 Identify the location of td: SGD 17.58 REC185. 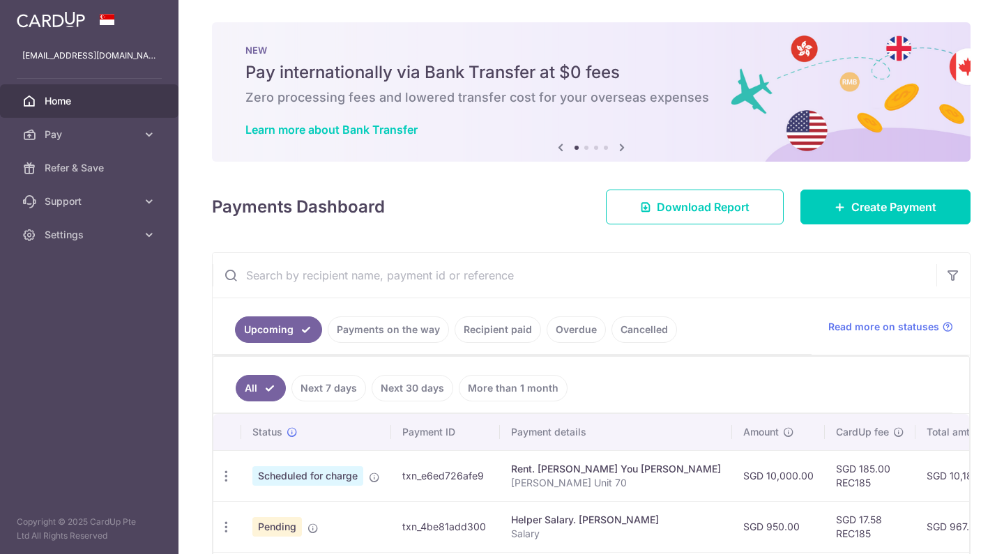
(870, 526).